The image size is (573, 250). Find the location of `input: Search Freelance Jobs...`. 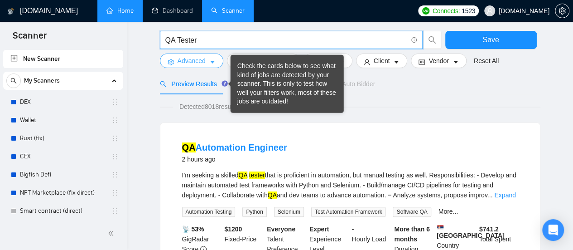

input: Search Freelance Jobs... is located at coordinates (286, 40).